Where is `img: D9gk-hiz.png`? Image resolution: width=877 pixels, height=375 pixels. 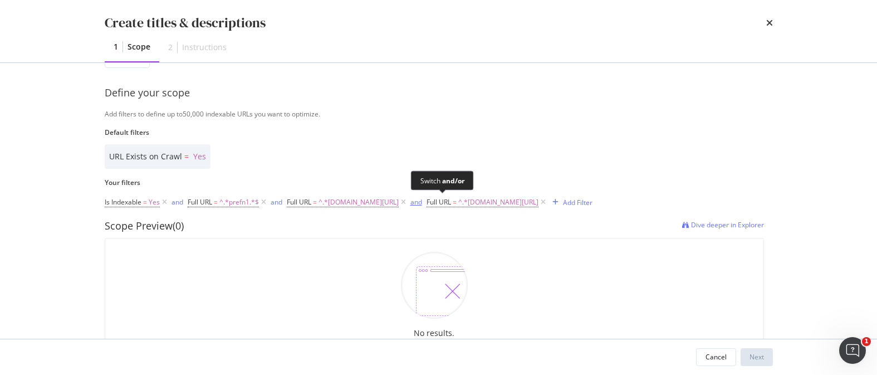 img: D9gk-hiz.png is located at coordinates (434, 285).